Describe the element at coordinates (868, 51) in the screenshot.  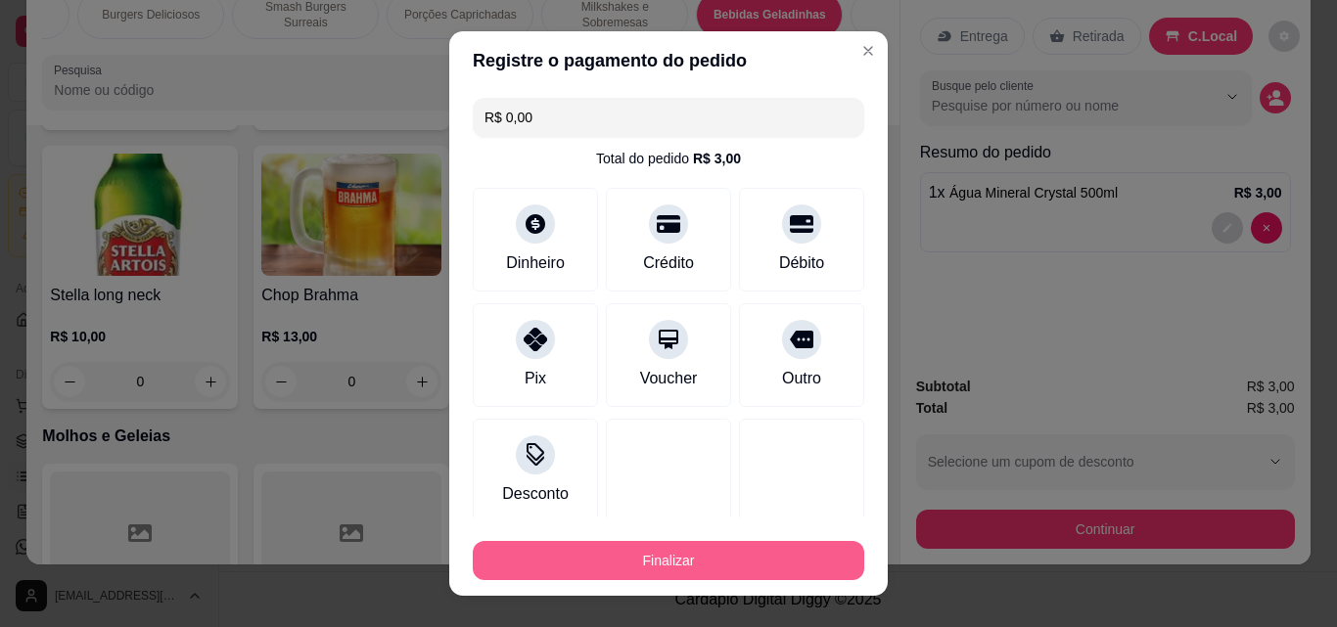
I see `button: Close` at that location.